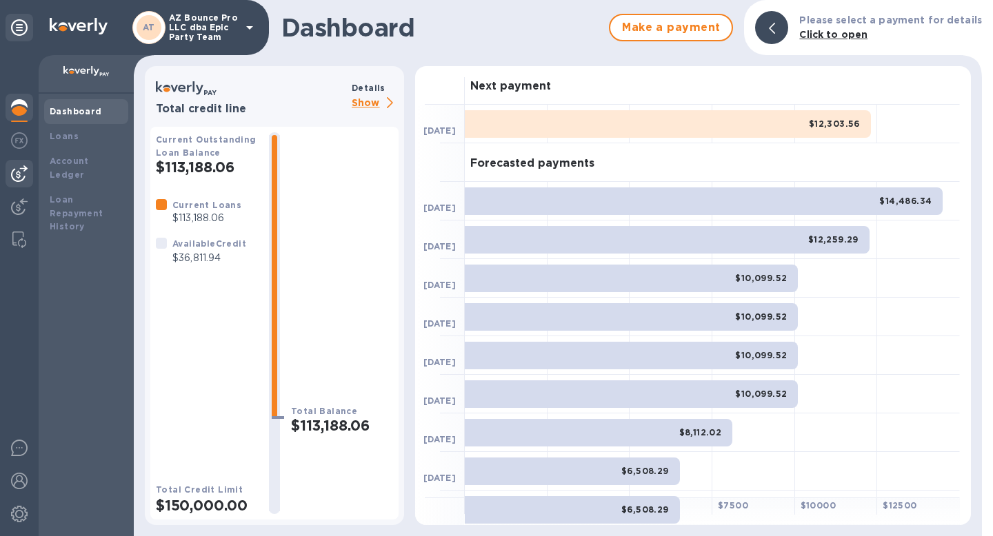  I want to click on img: Logo, so click(79, 26).